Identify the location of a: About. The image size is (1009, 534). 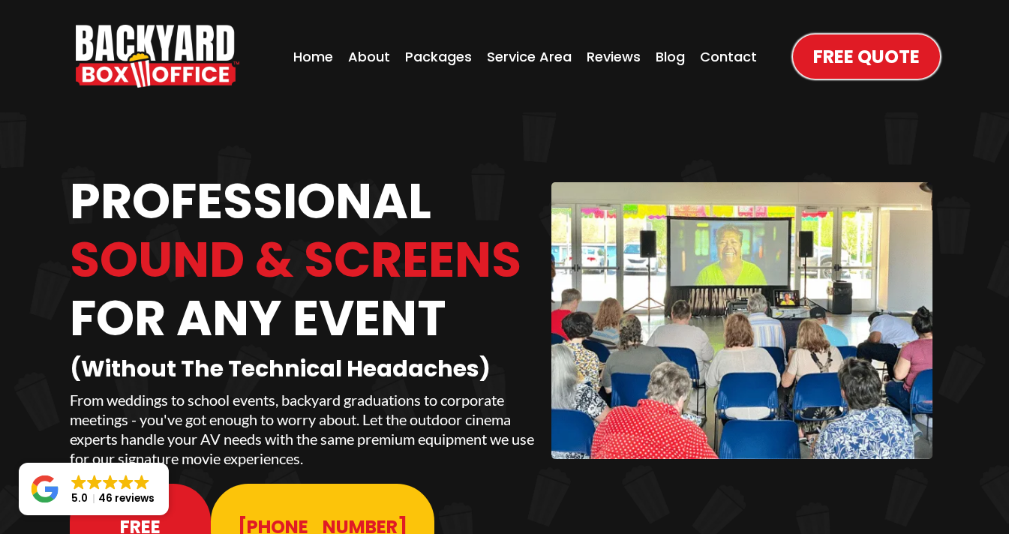
(369, 56).